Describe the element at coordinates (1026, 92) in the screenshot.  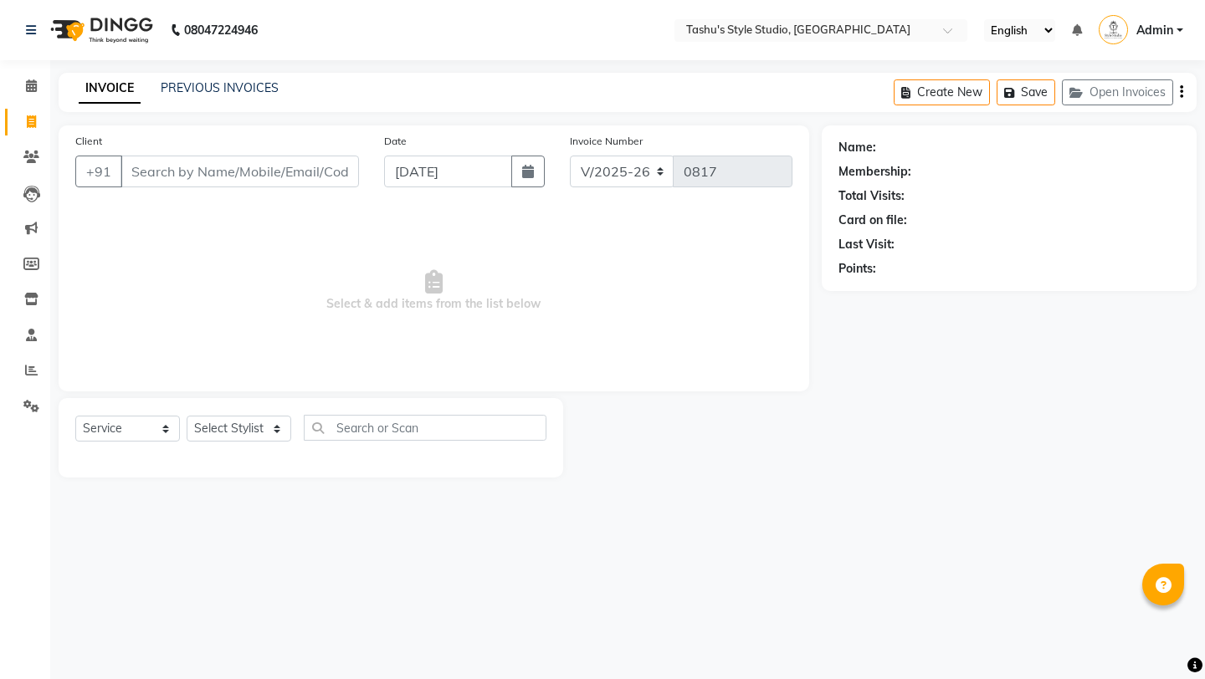
I see `button: Save` at that location.